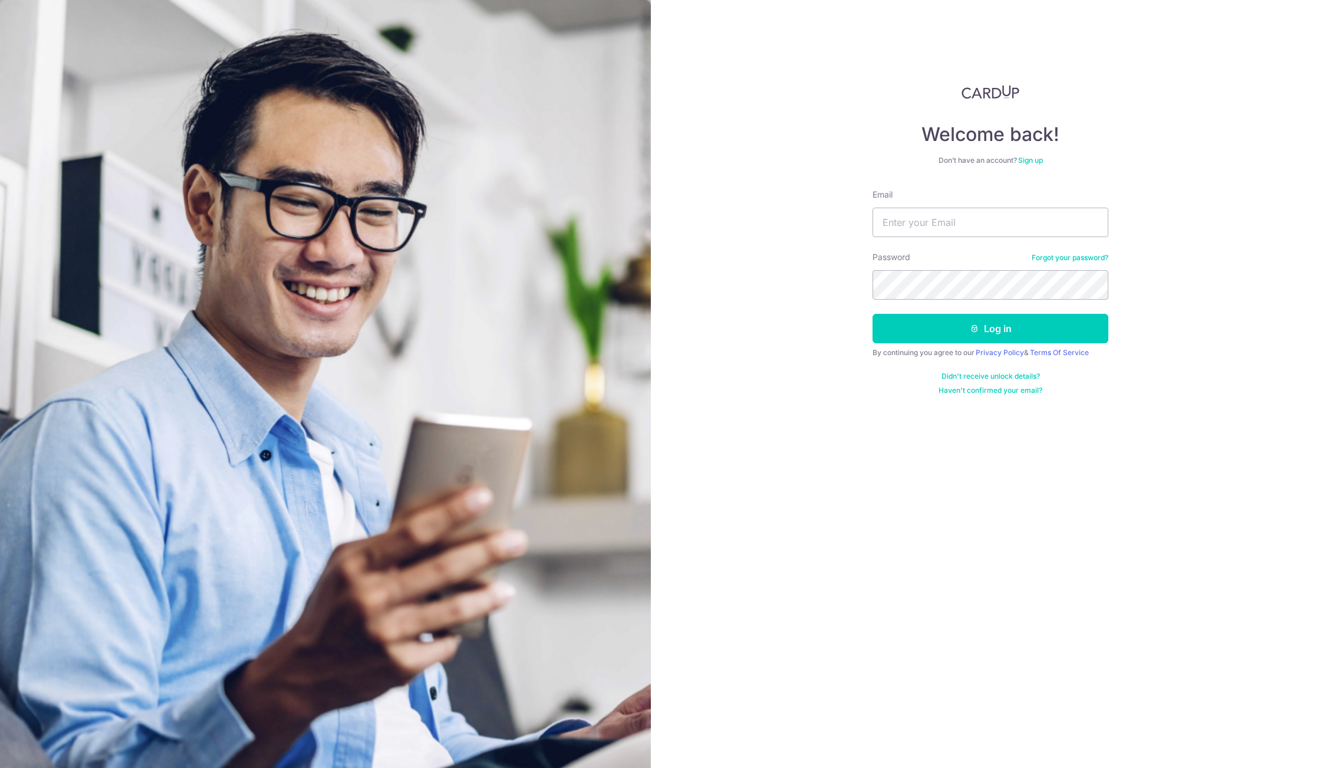 The height and width of the screenshot is (768, 1330). I want to click on a: Privacy Policy, so click(1000, 352).